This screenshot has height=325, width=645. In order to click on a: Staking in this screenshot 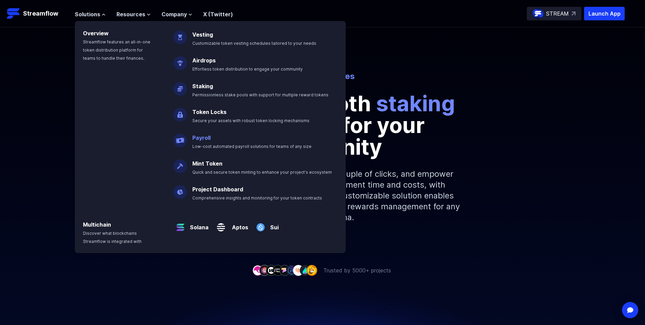, I will do `click(203, 86)`.